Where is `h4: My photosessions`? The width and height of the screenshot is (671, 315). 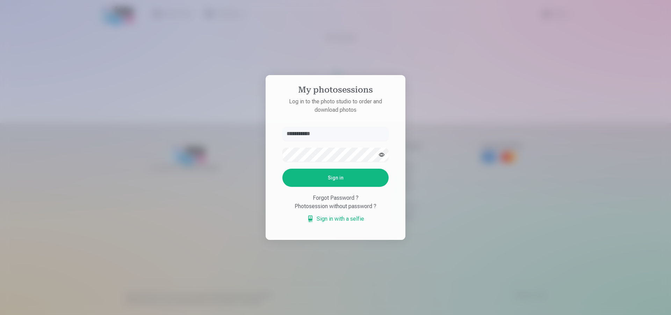
h4: My photosessions is located at coordinates (335, 91).